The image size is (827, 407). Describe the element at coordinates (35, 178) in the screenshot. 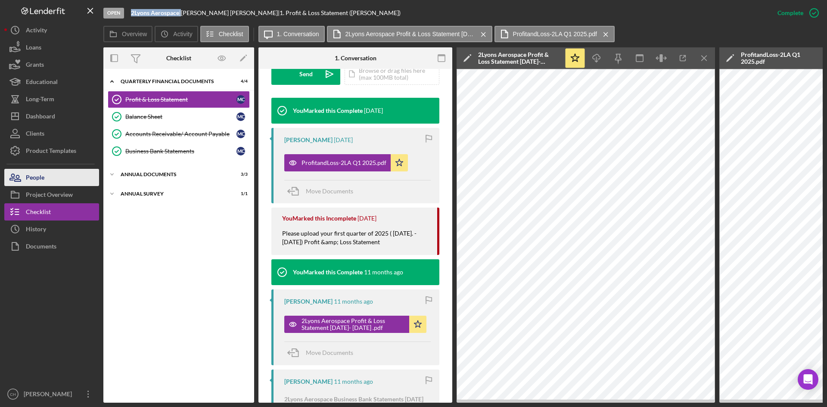

I see `div: People` at that location.